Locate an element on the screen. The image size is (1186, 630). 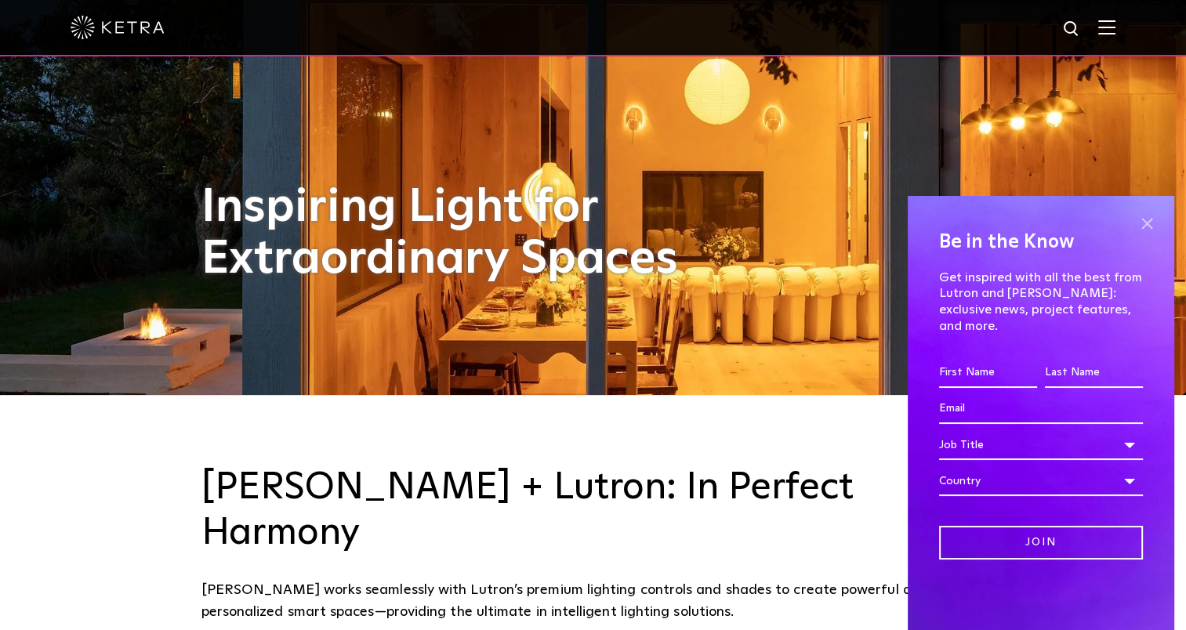
input: Last Name is located at coordinates (1093, 373).